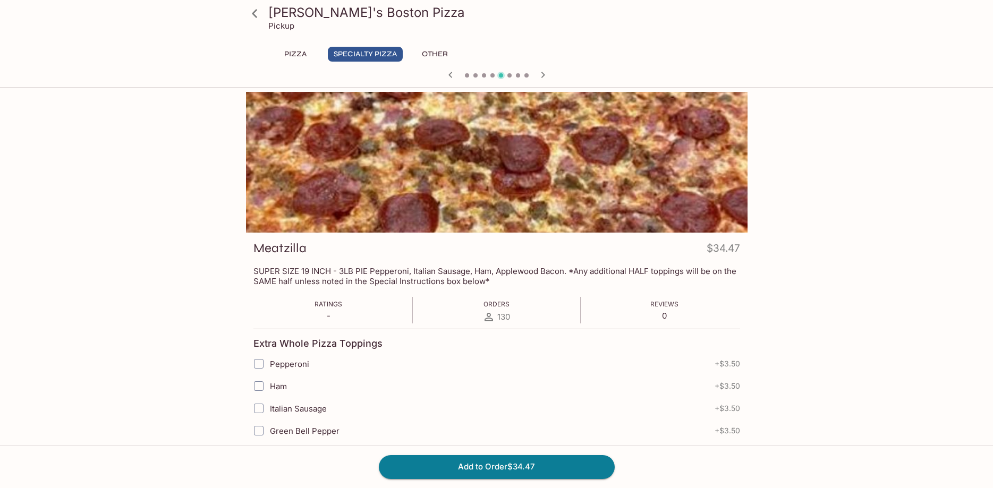 Image resolution: width=993 pixels, height=488 pixels. What do you see at coordinates (279, 386) in the screenshot?
I see `span: Ham` at bounding box center [279, 386].